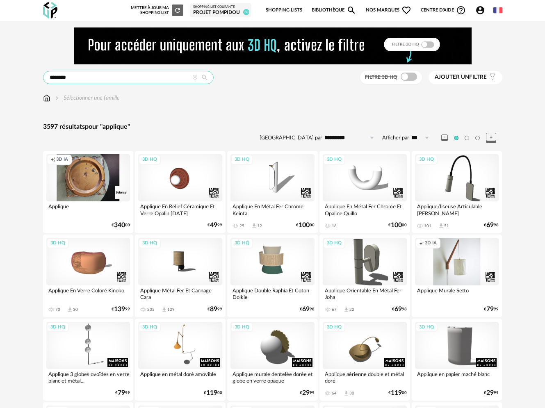  I want to click on a: 3D HQ Applique Orientable En Métal Fer Joha 67 Download icon 22 €6998, so click(364, 275).